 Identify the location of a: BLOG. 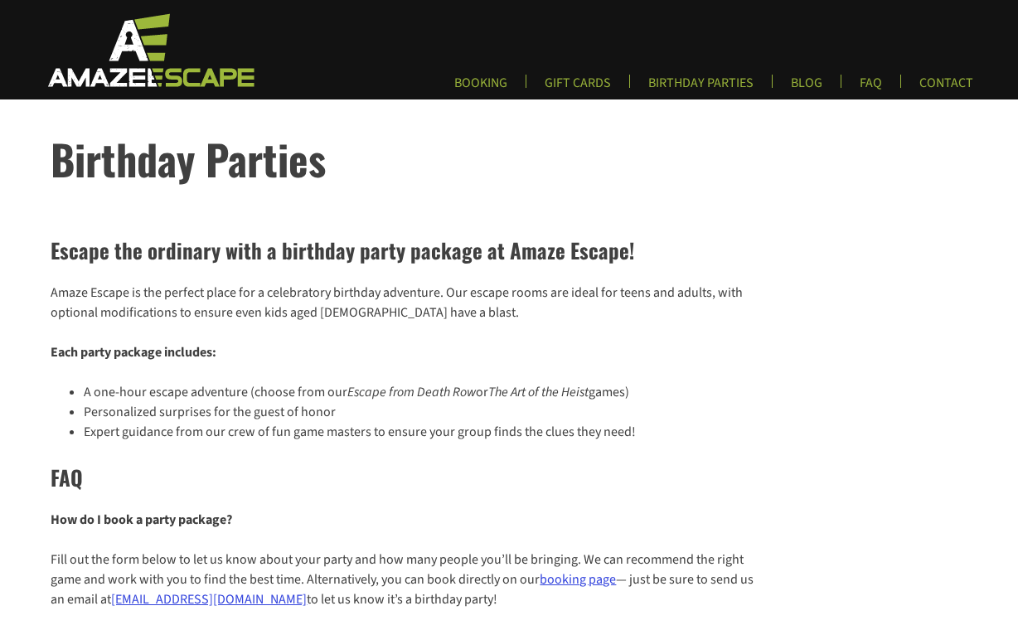
(807, 88).